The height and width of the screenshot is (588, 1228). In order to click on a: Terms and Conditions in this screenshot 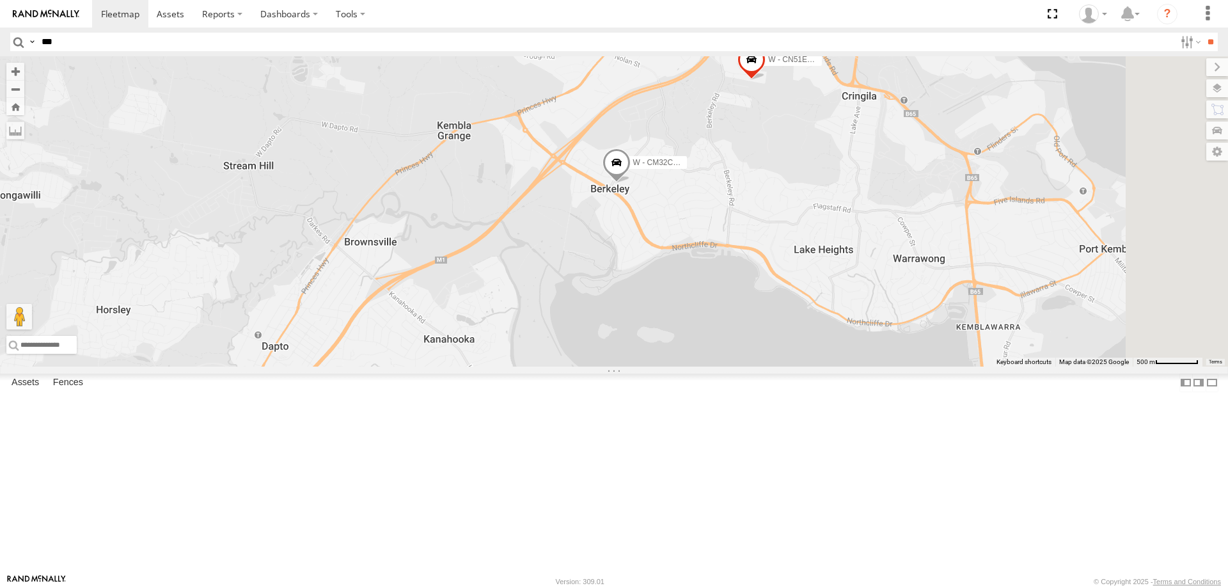, I will do `click(1187, 581)`.